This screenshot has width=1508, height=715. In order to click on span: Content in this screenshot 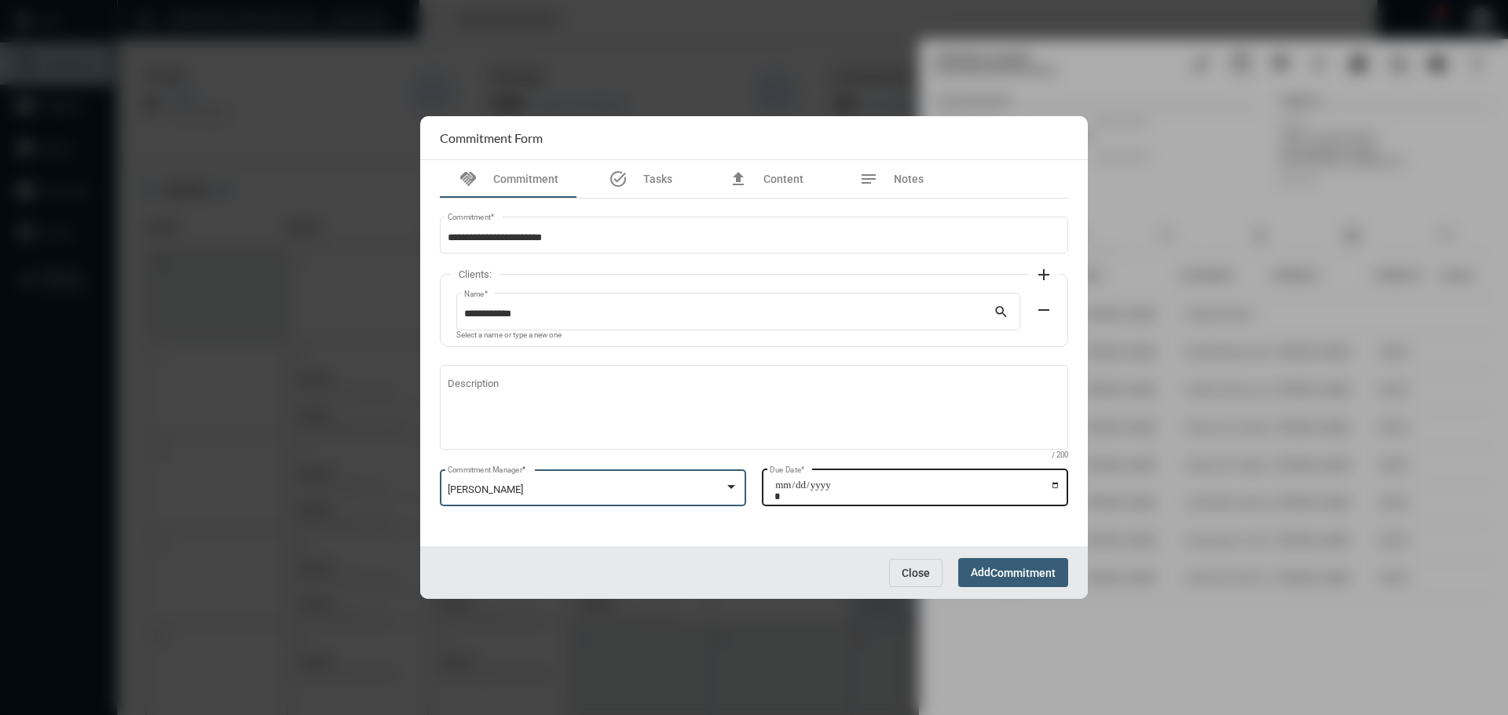, I will do `click(783, 179)`.